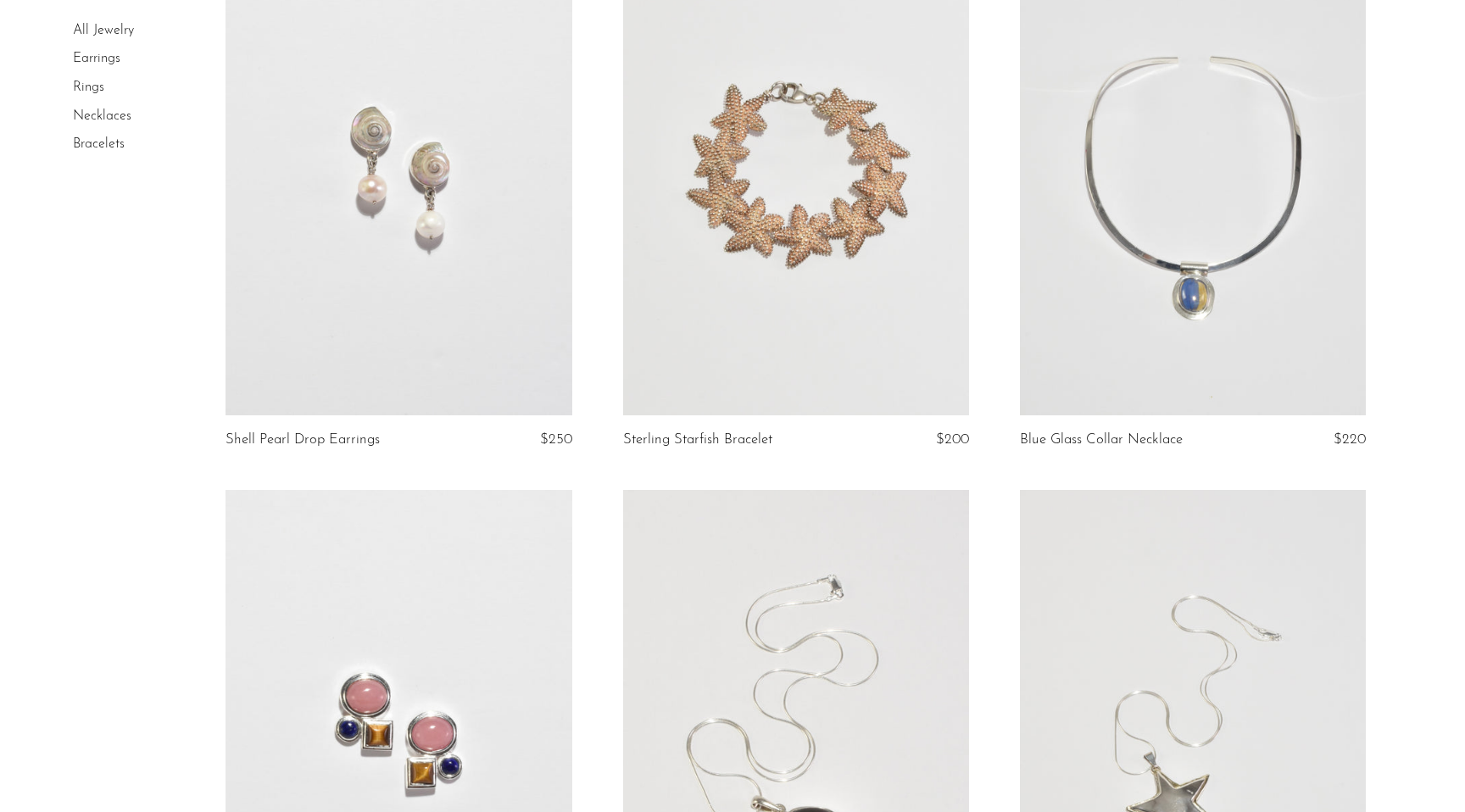 The width and height of the screenshot is (1465, 812). I want to click on a: All Jewelry, so click(103, 30).